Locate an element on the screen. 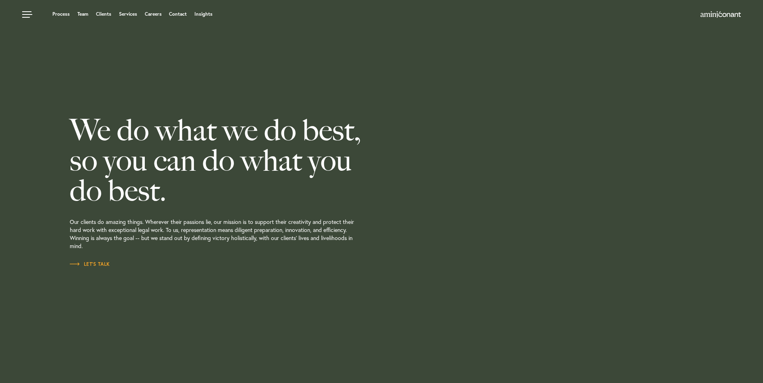  h2: We do what we do best, so you can do what you do best. is located at coordinates (254, 160).